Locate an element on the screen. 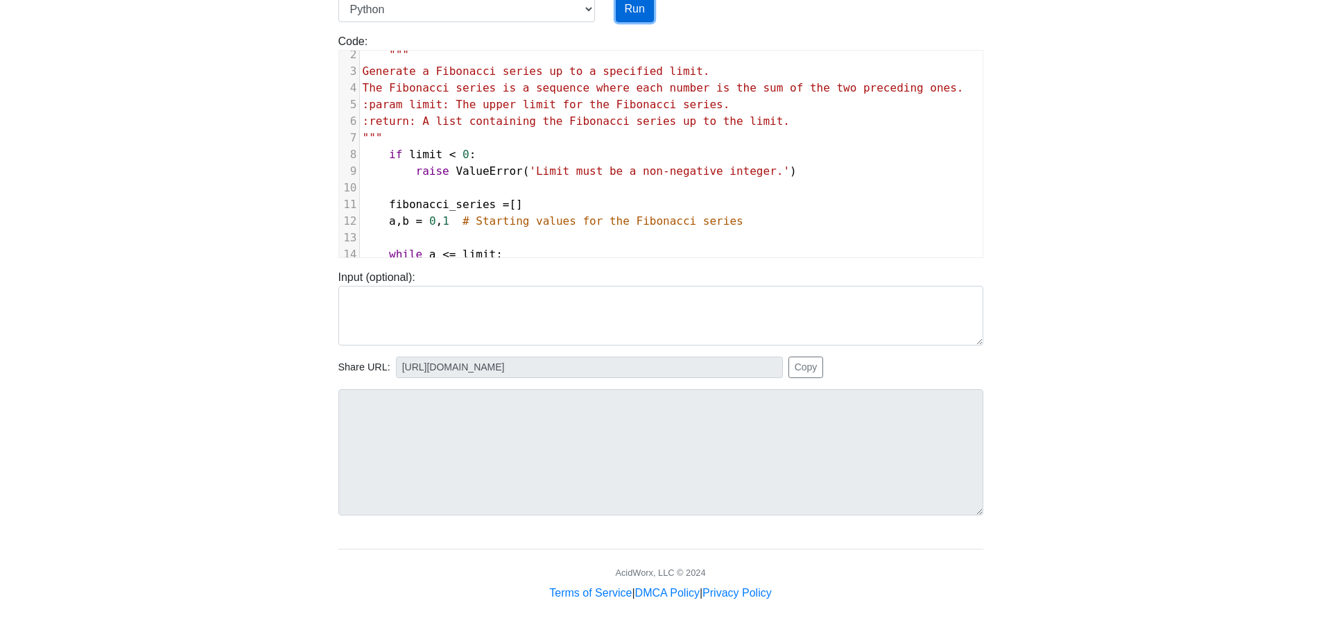  span: 1 is located at coordinates (446, 220).